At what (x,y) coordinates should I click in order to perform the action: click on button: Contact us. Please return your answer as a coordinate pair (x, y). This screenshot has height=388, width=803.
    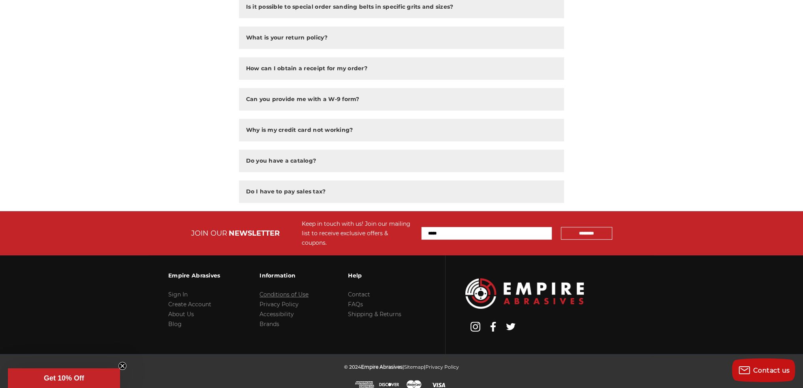
    Looking at the image, I should click on (763, 370).